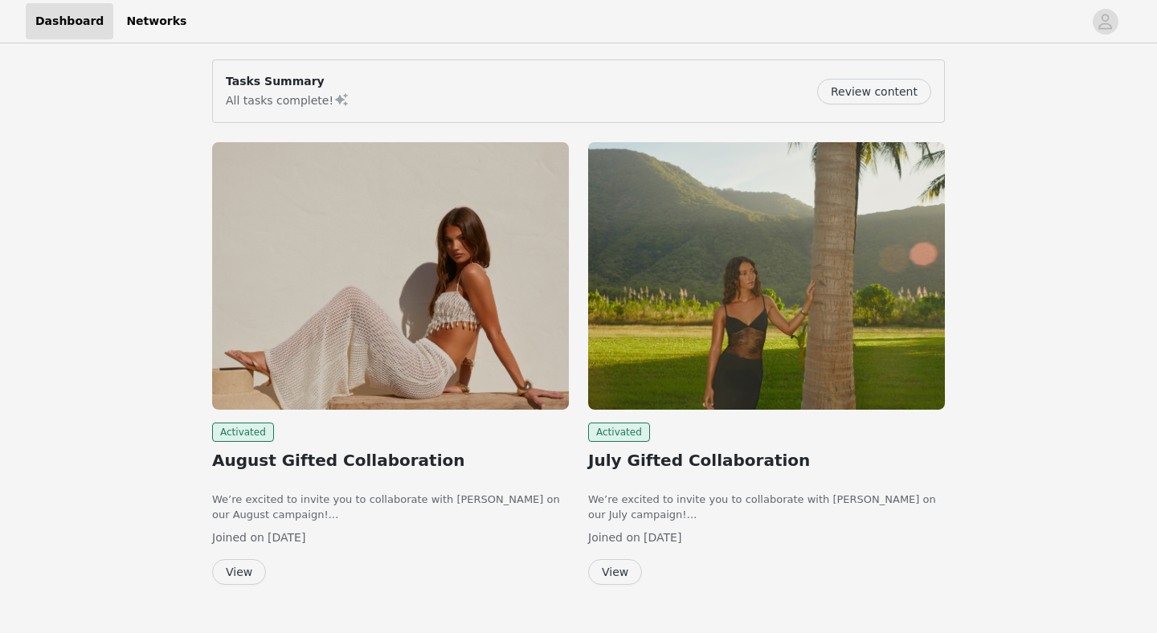 Image resolution: width=1157 pixels, height=633 pixels. I want to click on h2: July Gifted Collaboration, so click(767, 461).